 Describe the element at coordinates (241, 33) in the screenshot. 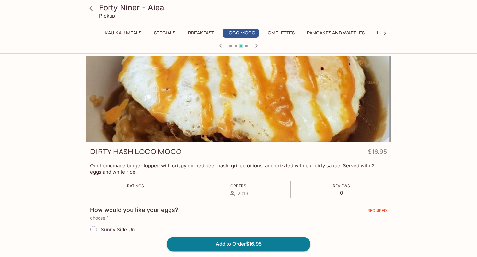

I see `button: Loco Moco` at that location.